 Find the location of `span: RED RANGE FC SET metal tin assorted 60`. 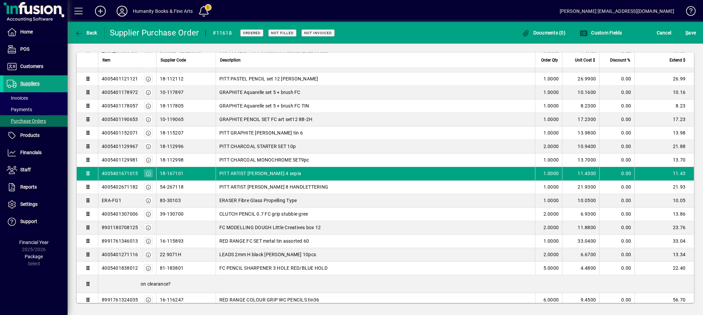

span: RED RANGE FC SET metal tin assorted 60 is located at coordinates (264, 241).